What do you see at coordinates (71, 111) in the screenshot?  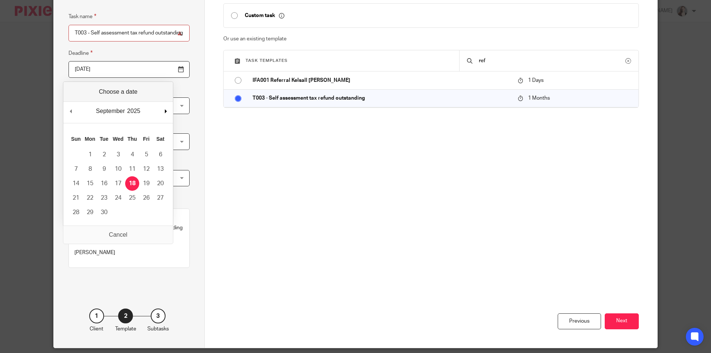 I see `button: Previous Month` at bounding box center [71, 111].